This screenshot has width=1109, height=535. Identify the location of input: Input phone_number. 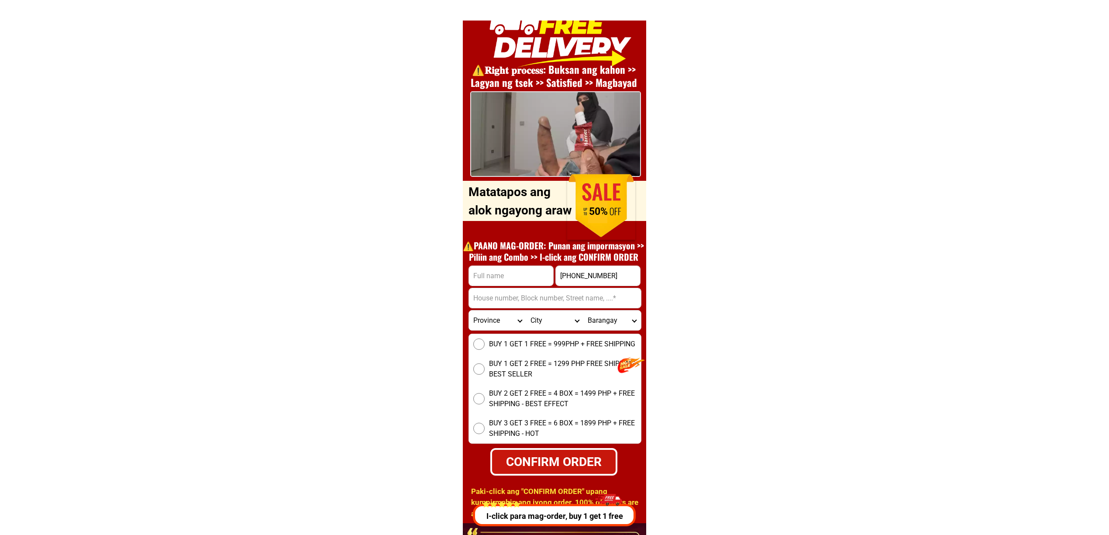
(598, 276).